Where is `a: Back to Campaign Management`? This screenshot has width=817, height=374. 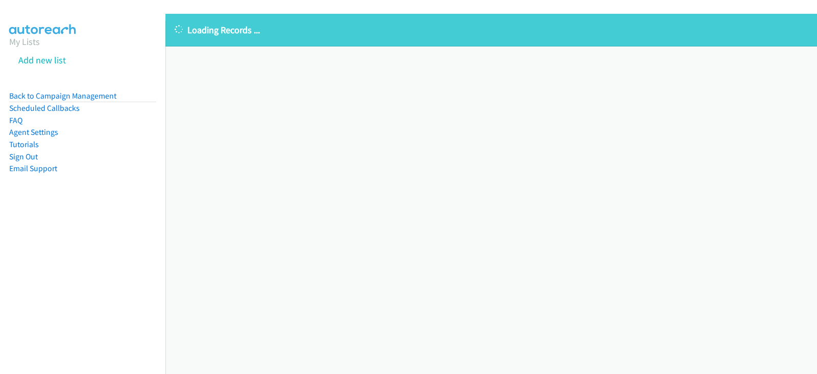
a: Back to Campaign Management is located at coordinates (63, 95).